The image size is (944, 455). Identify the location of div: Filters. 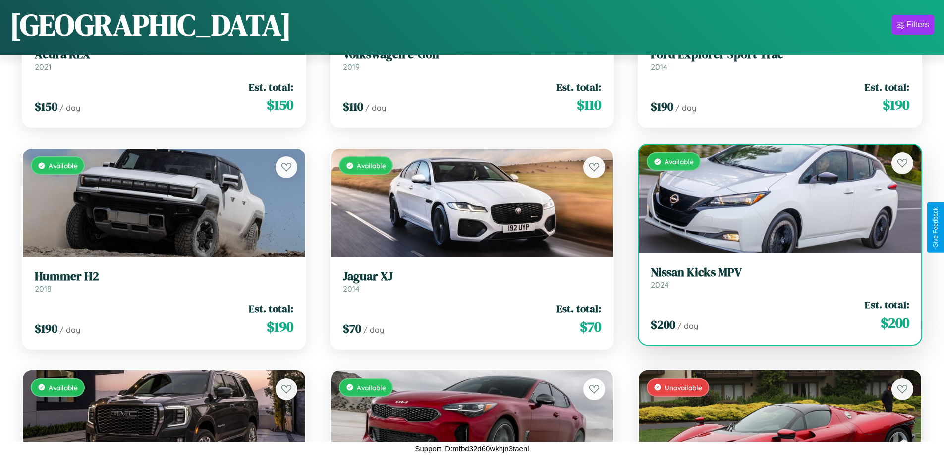
(918, 25).